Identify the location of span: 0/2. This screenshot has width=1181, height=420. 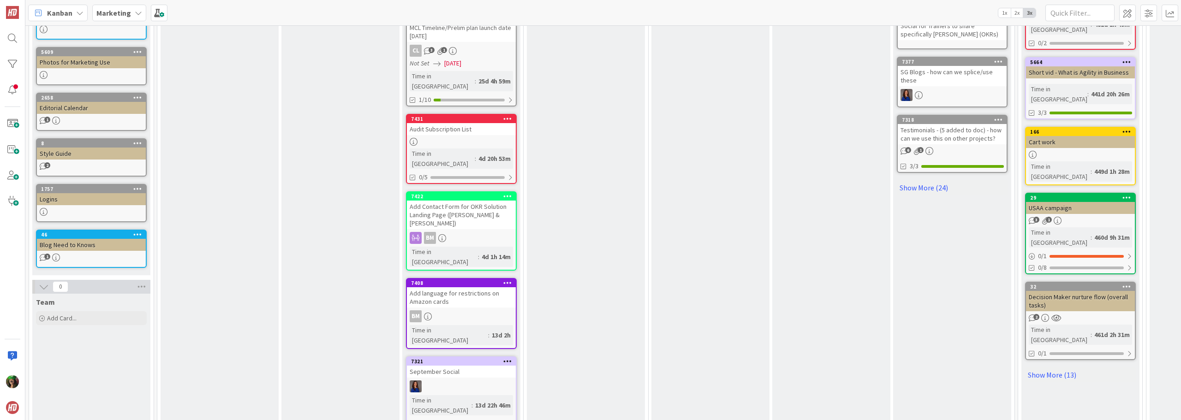
(1042, 43).